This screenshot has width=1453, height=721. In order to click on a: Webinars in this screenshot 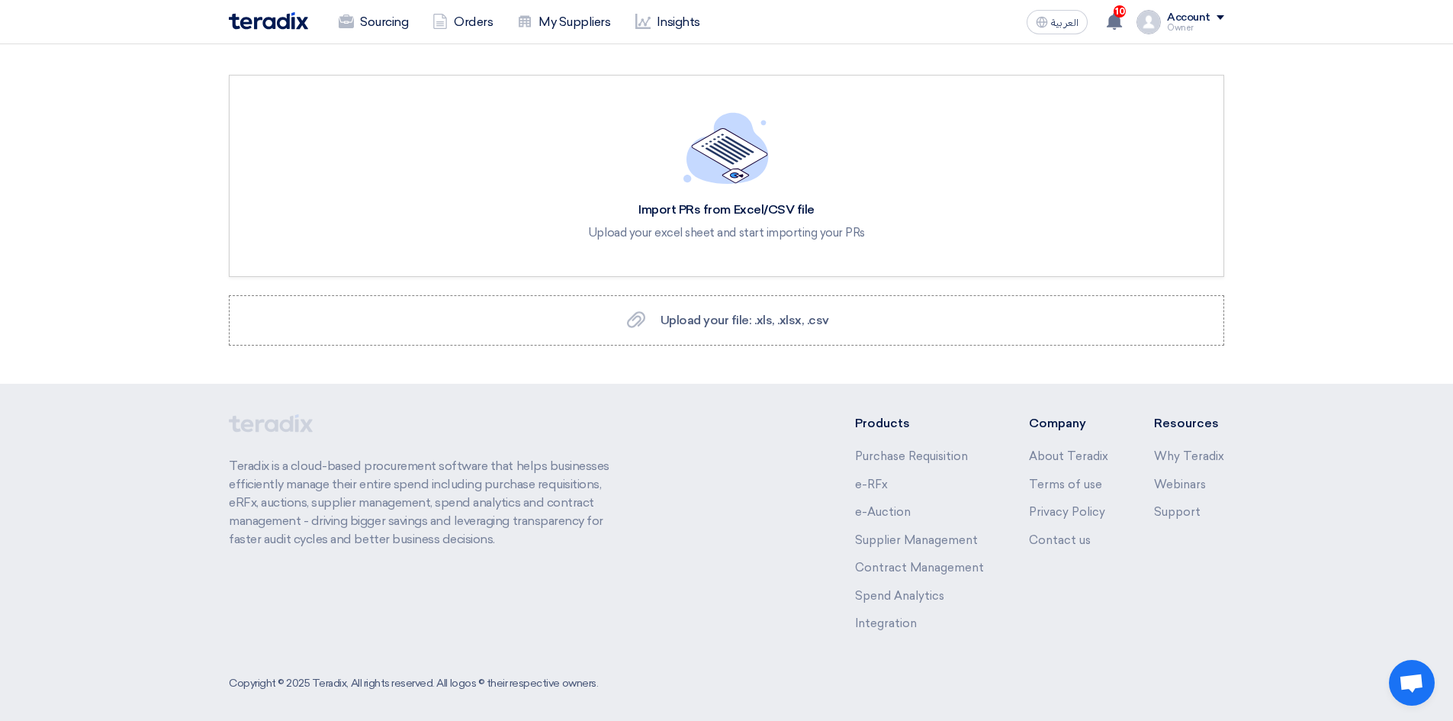, I will do `click(1180, 484)`.